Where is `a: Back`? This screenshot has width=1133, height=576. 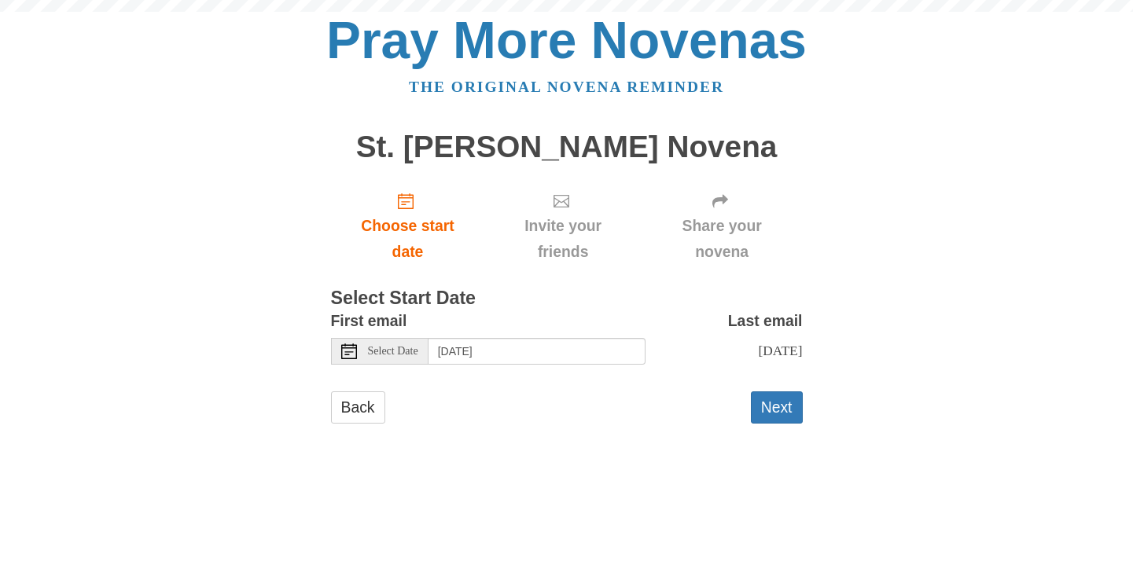
a: Back is located at coordinates (358, 407).